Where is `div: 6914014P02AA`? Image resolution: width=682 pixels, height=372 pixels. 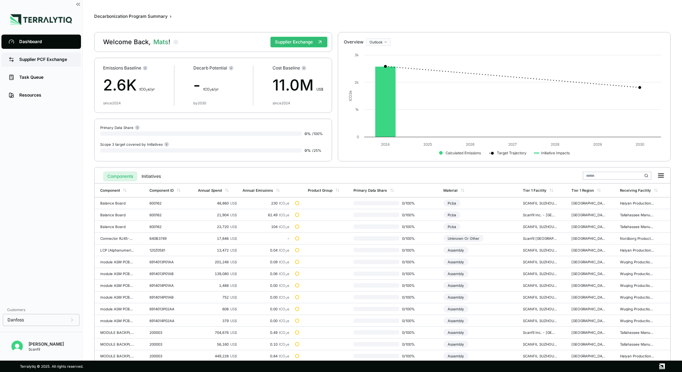 div: 6914014P02AA is located at coordinates (166, 321).